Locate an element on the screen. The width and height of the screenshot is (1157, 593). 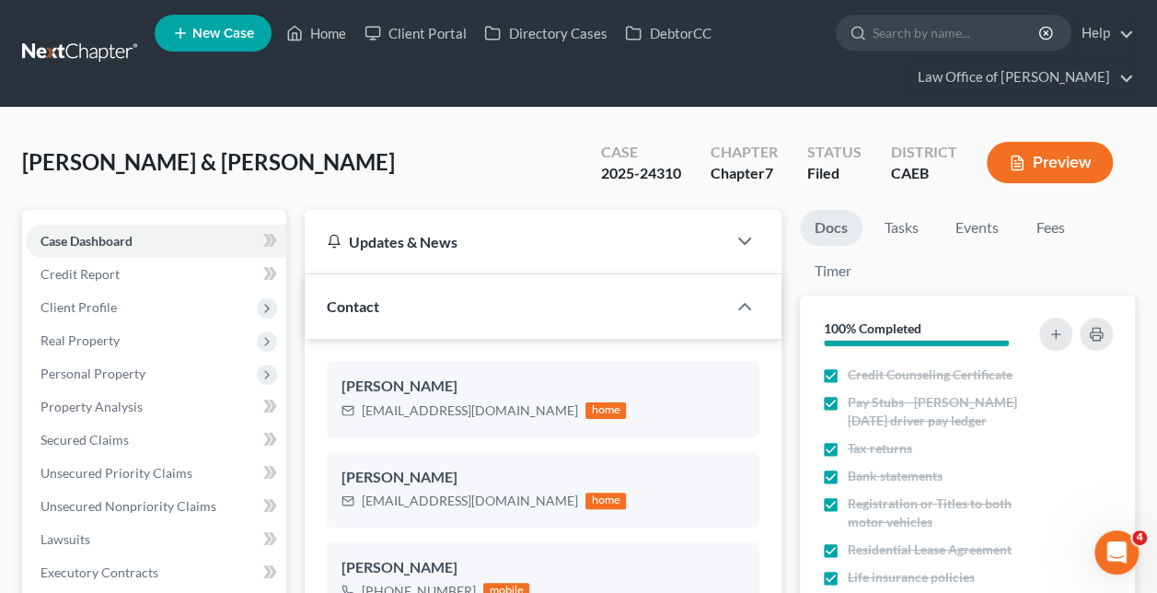
a: Home is located at coordinates (316, 33).